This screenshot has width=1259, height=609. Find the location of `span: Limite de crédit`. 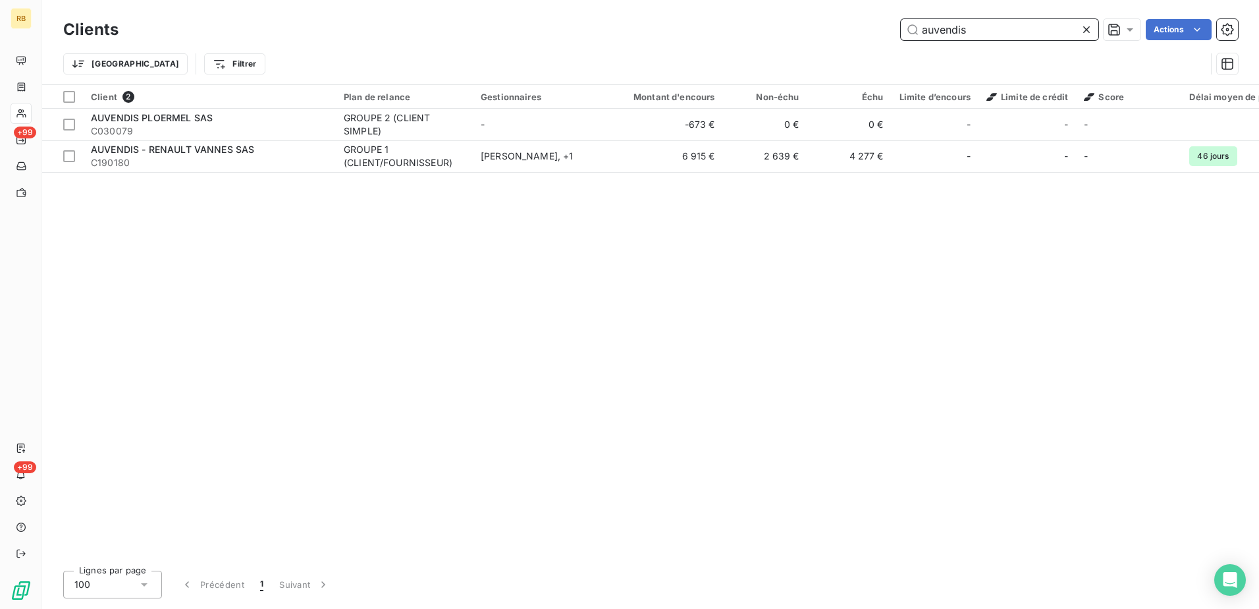

span: Limite de crédit is located at coordinates (1027, 97).